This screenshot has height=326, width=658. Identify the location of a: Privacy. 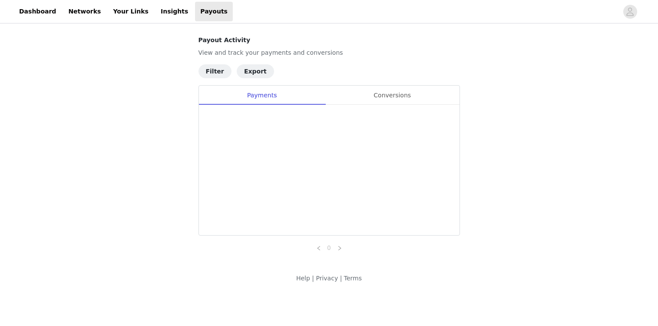
(327, 278).